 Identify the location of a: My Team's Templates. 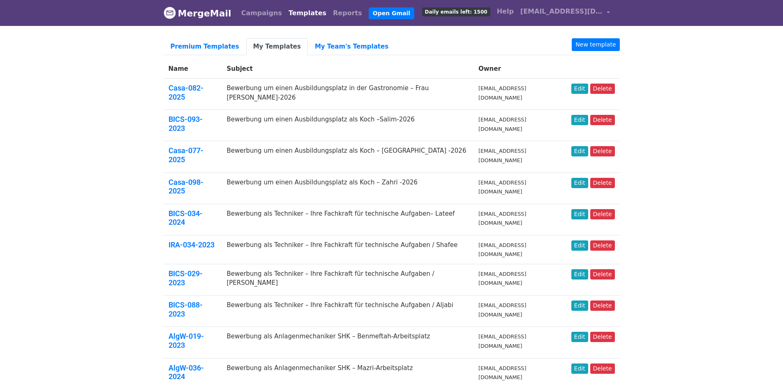
(352, 46).